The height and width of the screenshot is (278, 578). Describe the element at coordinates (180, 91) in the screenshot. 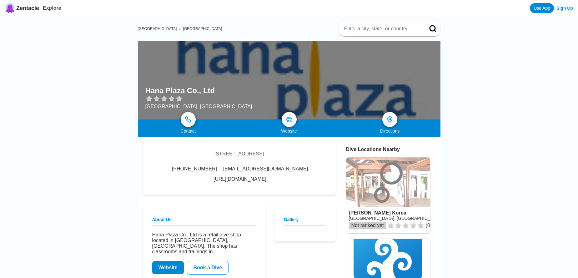

I see `h1: Hana Plaza Co., Ltd` at that location.